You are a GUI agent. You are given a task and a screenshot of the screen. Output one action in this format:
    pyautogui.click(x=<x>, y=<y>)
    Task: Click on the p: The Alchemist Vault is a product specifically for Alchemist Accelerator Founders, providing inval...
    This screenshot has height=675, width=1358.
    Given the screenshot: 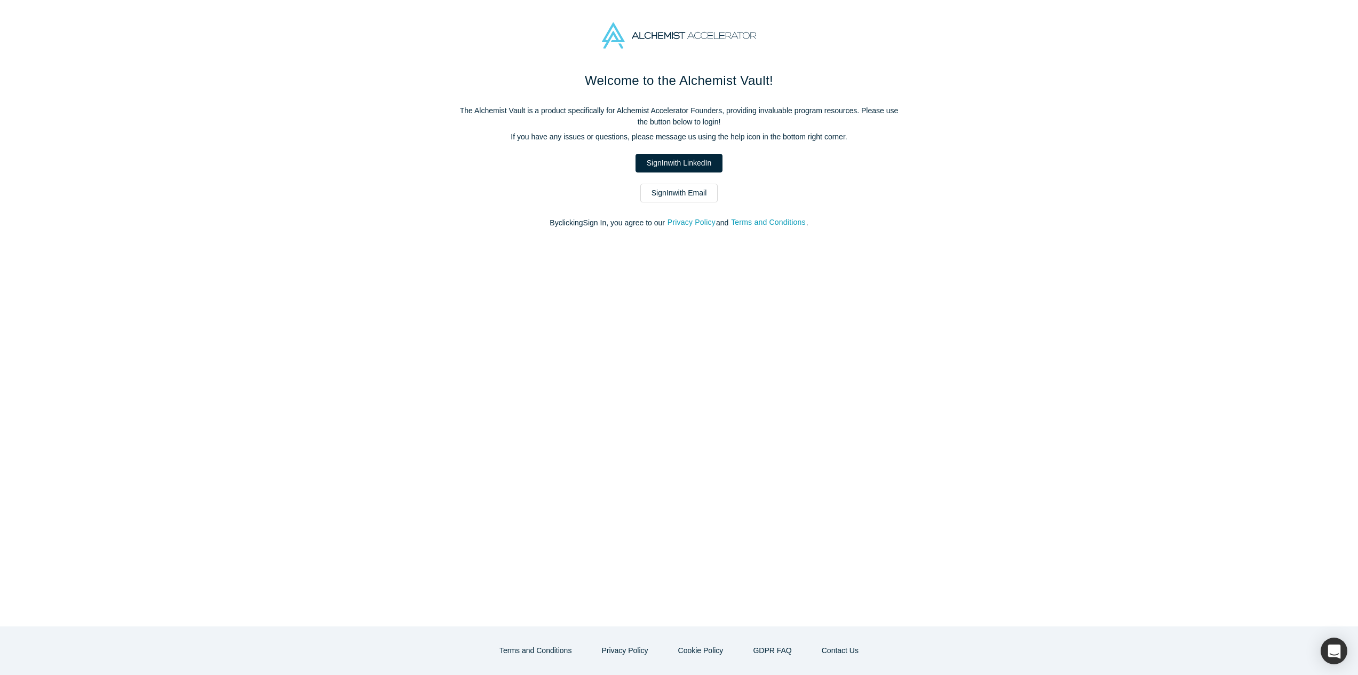 What is the action you would take?
    pyautogui.click(x=679, y=116)
    